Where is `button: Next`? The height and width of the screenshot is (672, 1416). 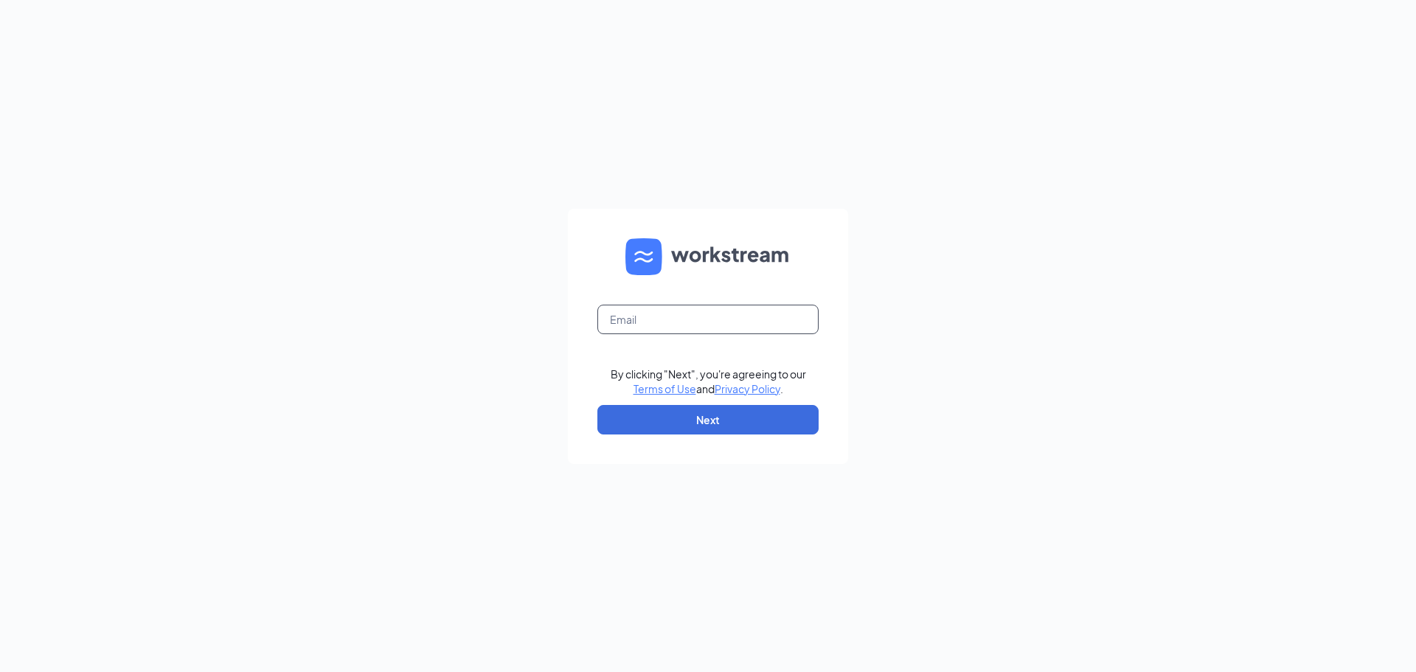 button: Next is located at coordinates (708, 420).